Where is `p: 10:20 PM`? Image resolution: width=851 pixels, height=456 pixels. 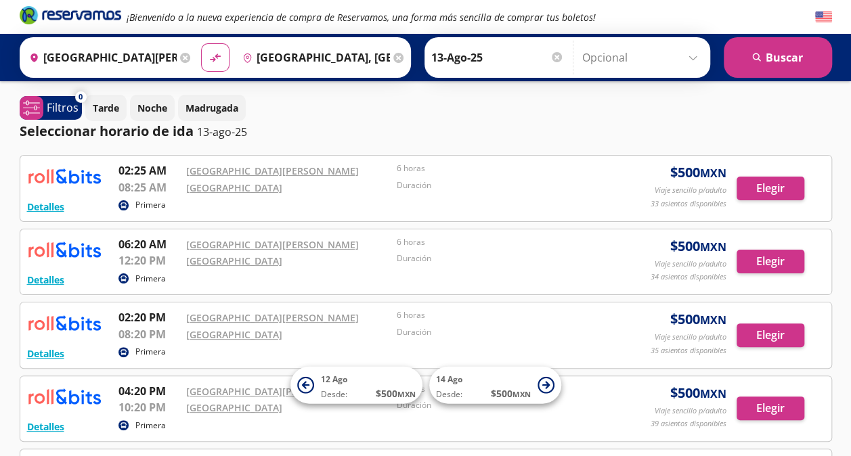
p: 10:20 PM is located at coordinates (149, 407).